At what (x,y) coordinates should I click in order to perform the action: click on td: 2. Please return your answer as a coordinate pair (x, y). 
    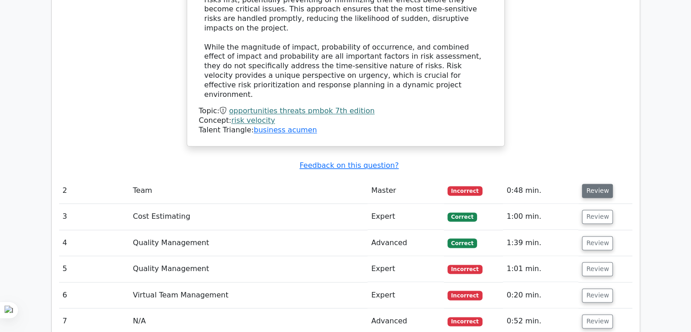
    Looking at the image, I should click on (94, 190).